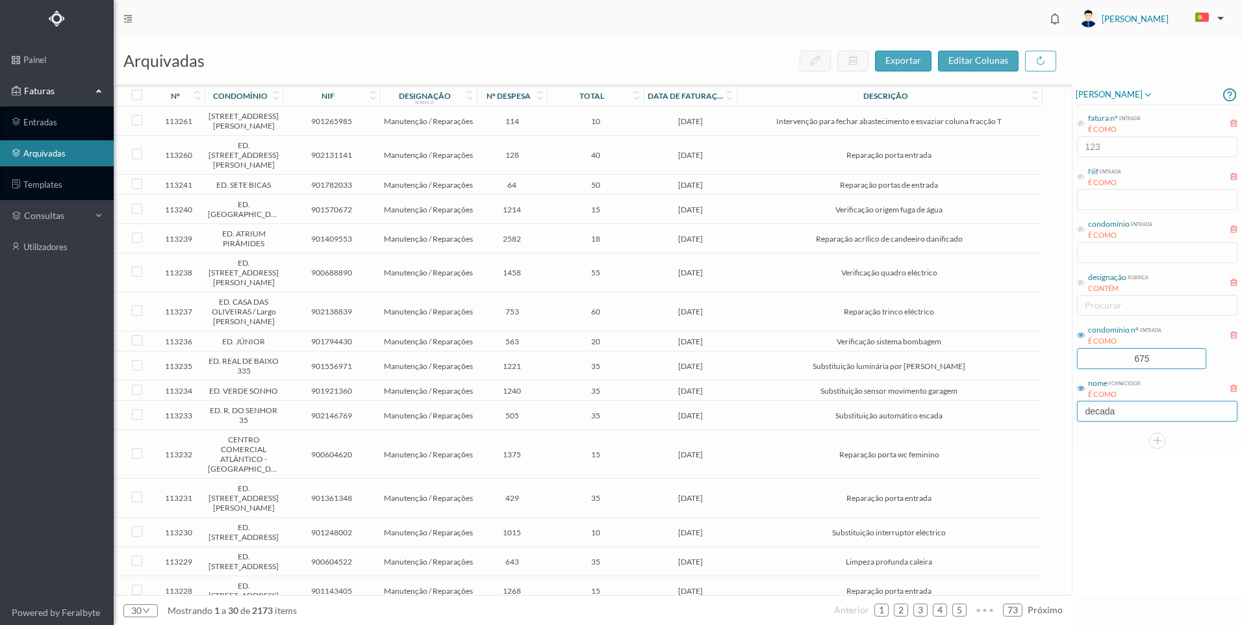  I want to click on span: a, so click(223, 610).